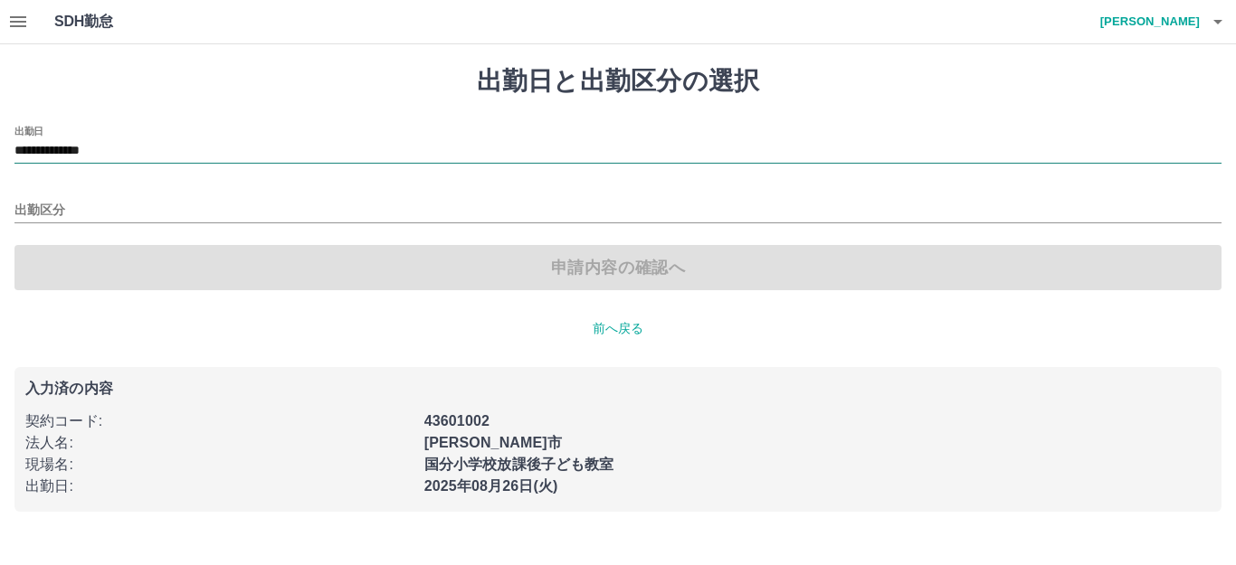  What do you see at coordinates (491, 486) in the screenshot?
I see `b: 2025年08月26日(火)` at bounding box center [491, 486].